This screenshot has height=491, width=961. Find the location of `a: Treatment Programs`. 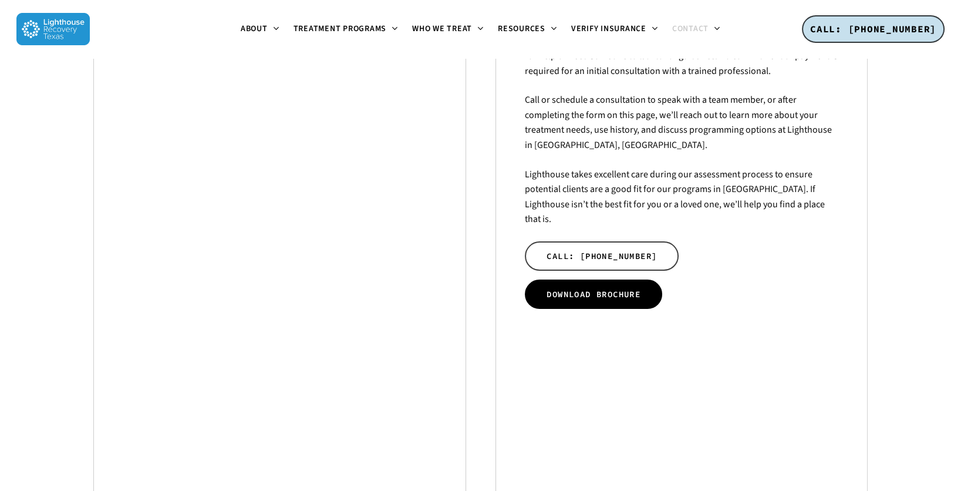

a: Treatment Programs is located at coordinates (346, 29).